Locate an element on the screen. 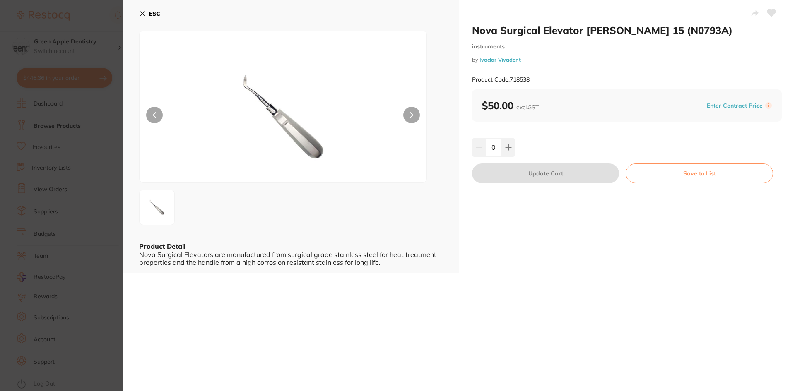 The width and height of the screenshot is (795, 391). small: instruments is located at coordinates (627, 46).